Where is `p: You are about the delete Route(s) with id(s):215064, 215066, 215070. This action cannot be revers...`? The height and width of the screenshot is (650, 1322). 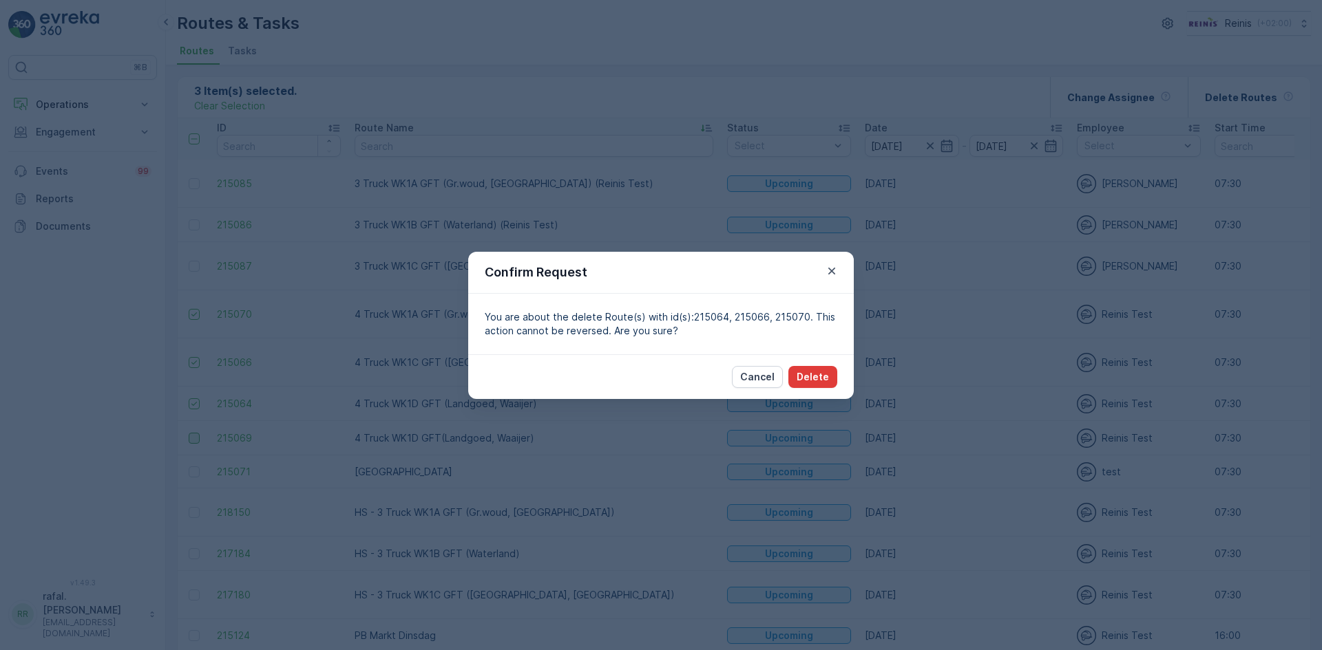
p: You are about the delete Route(s) with id(s):215064, 215066, 215070. This action cannot be revers... is located at coordinates (661, 324).